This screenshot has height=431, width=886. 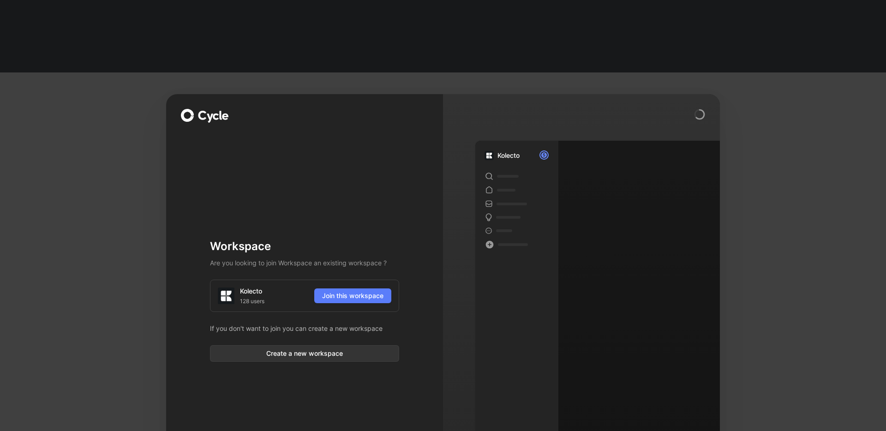 What do you see at coordinates (353, 296) in the screenshot?
I see `button: Join this workspace` at bounding box center [353, 296].